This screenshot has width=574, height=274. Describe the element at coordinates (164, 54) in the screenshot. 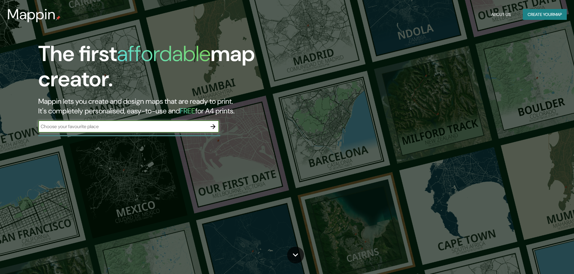

I see `h1: affordable` at that location.